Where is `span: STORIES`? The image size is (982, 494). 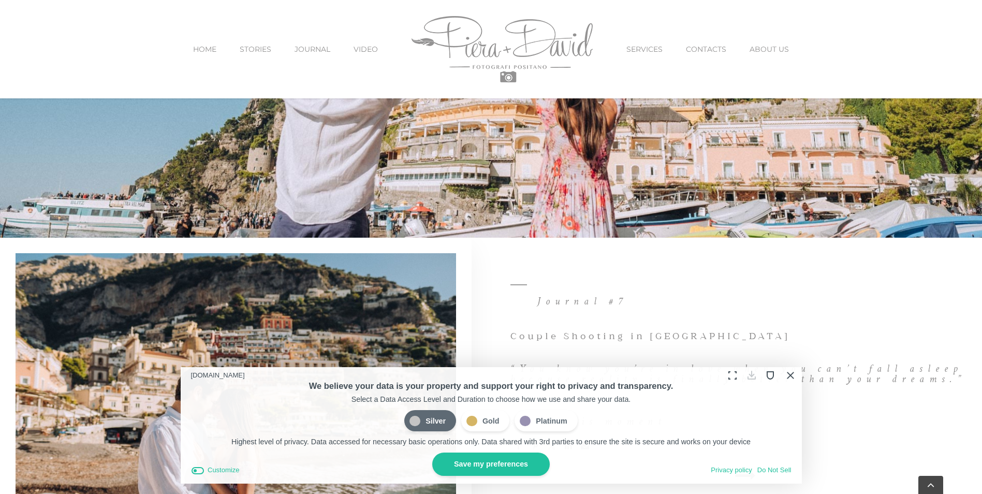
span: STORIES is located at coordinates (255, 49).